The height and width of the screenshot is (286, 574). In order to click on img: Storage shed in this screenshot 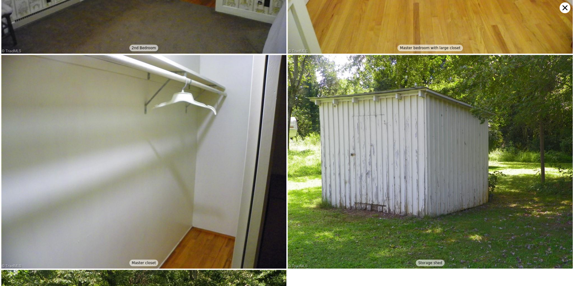, I will do `click(430, 162)`.